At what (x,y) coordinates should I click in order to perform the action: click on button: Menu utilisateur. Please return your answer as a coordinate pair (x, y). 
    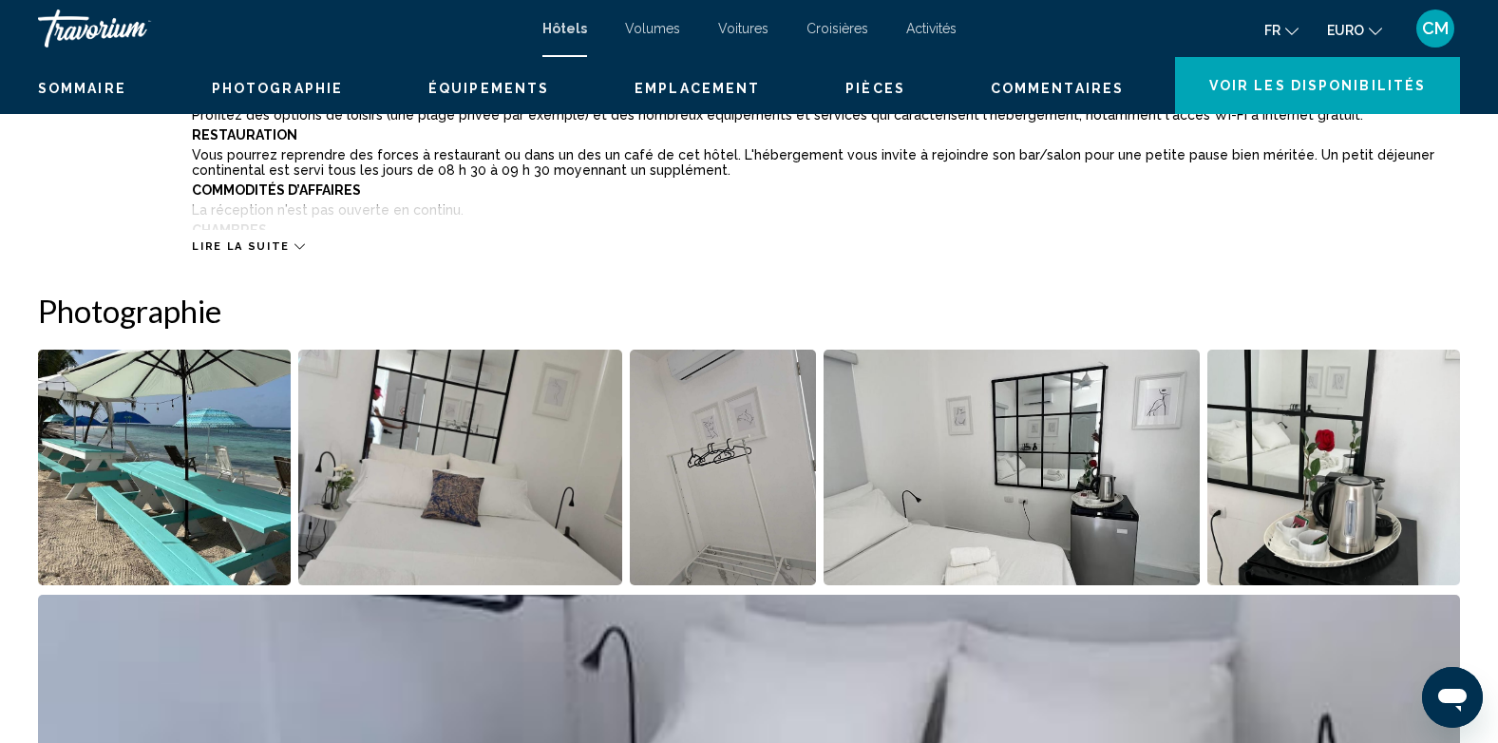
    Looking at the image, I should click on (1435, 28).